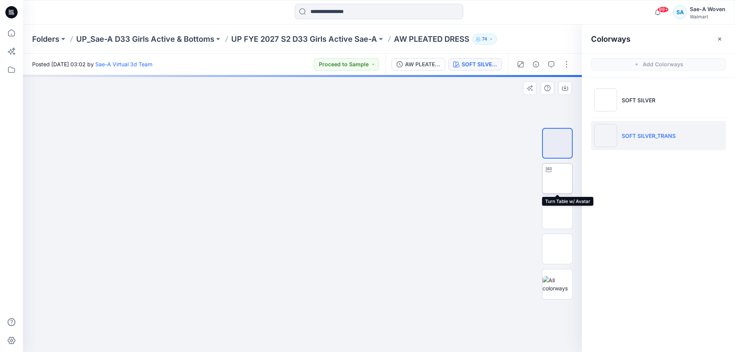 The image size is (735, 352). I want to click on p: SOFT SILVER_TRANS, so click(648, 135).